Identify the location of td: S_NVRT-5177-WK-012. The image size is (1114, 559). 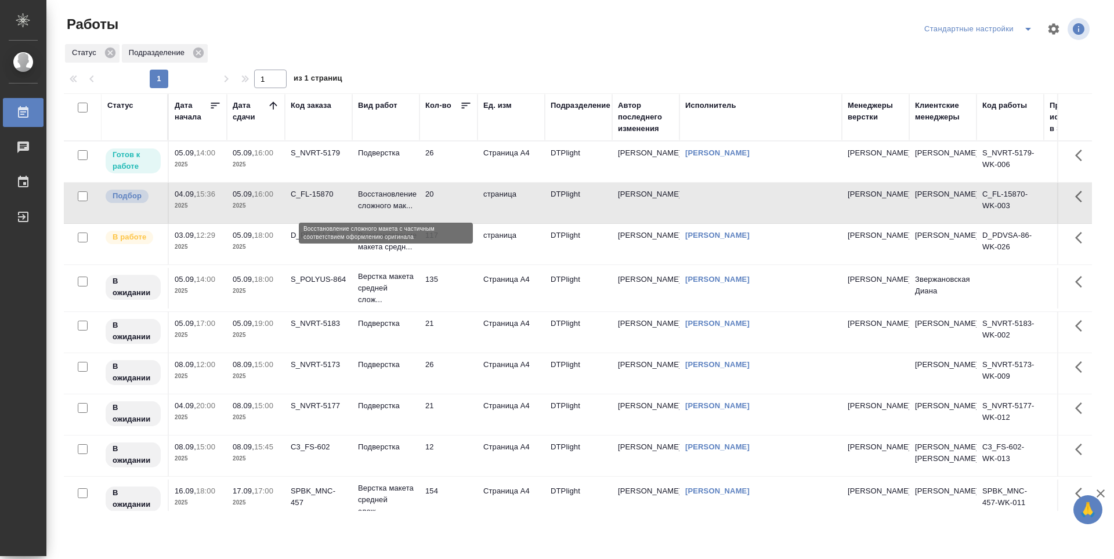
(1010, 415).